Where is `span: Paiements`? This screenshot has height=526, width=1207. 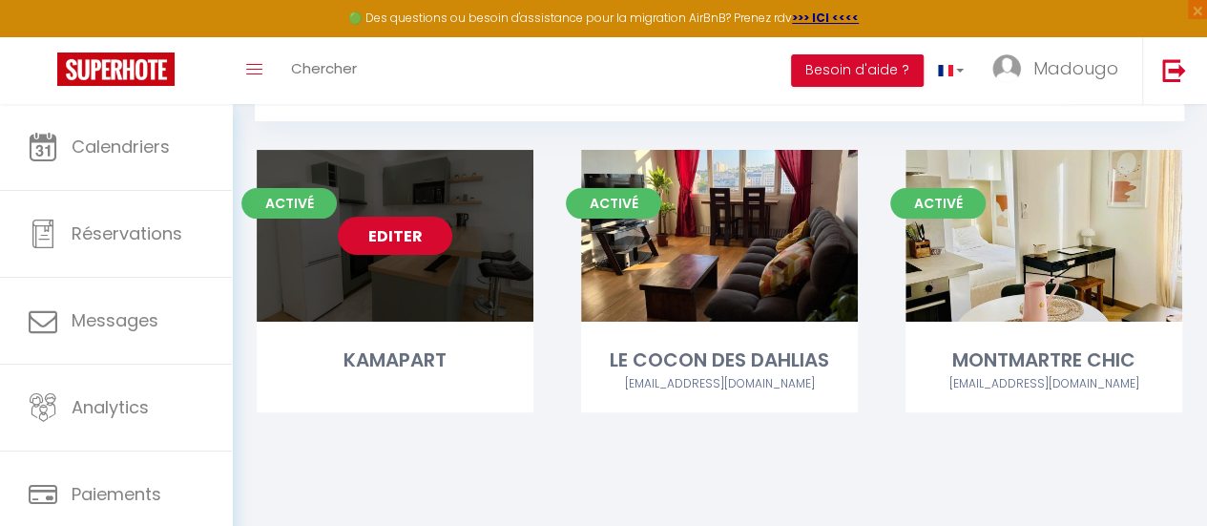 span: Paiements is located at coordinates (116, 493).